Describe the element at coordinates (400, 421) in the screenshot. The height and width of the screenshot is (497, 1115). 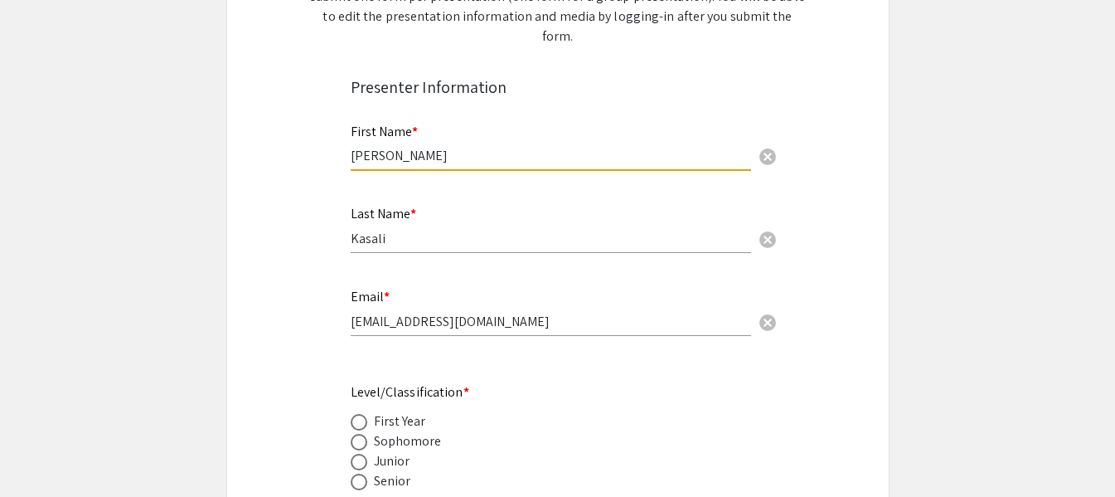
I see `div: First Year` at that location.